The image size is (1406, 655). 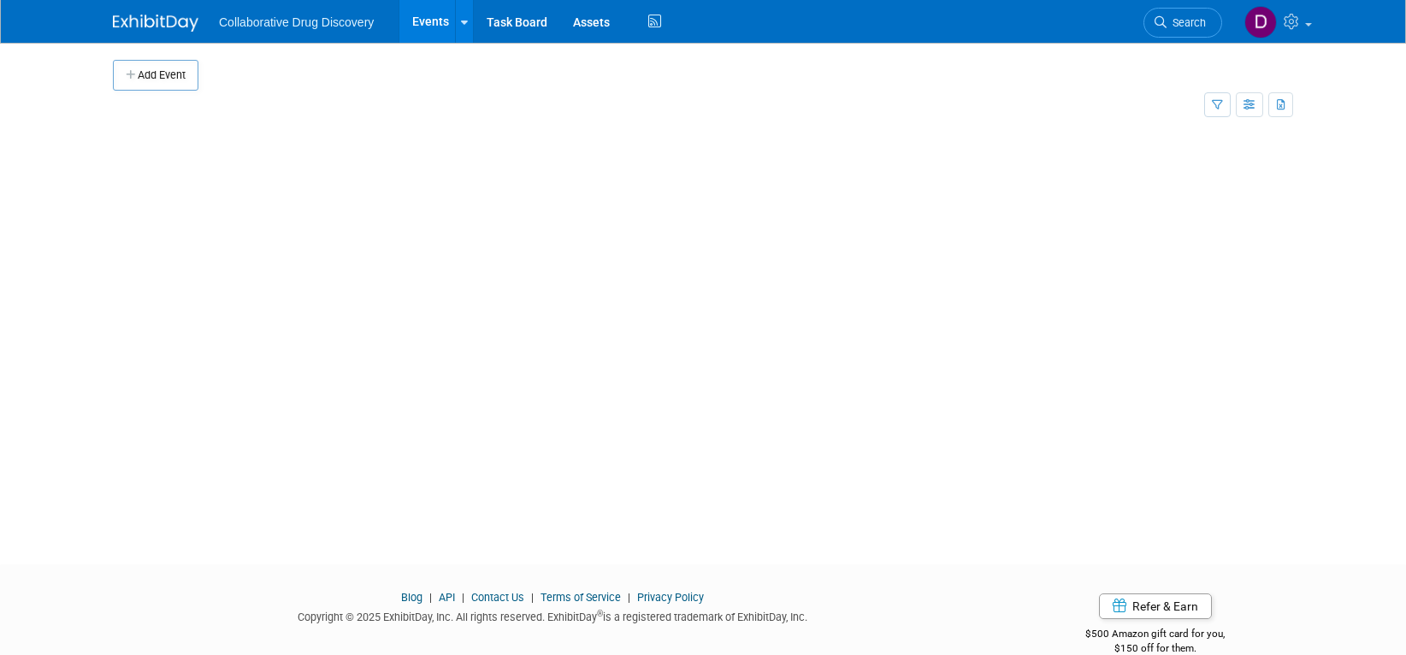 I want to click on a: Search, so click(x=1183, y=22).